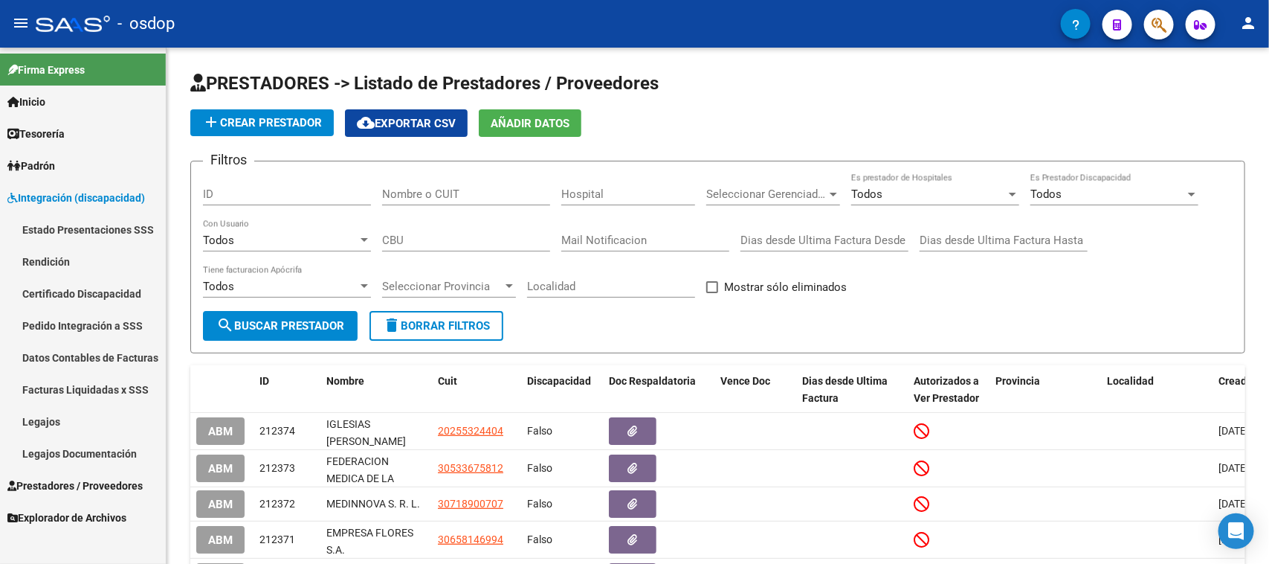  What do you see at coordinates (471, 468) in the screenshot?
I see `span: 30533675812` at bounding box center [471, 468].